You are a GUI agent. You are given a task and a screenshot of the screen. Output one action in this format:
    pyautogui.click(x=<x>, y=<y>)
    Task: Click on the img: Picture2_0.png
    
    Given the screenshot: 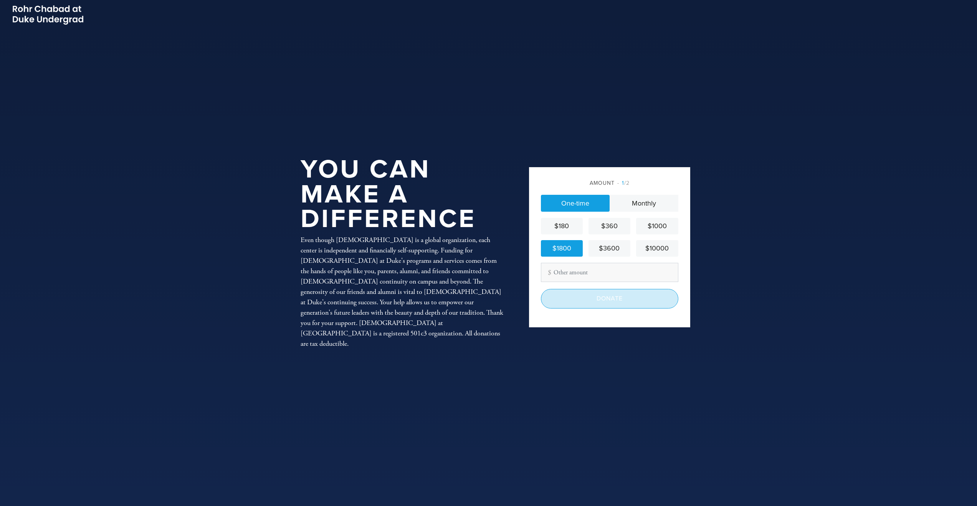 What is the action you would take?
    pyautogui.click(x=48, y=15)
    